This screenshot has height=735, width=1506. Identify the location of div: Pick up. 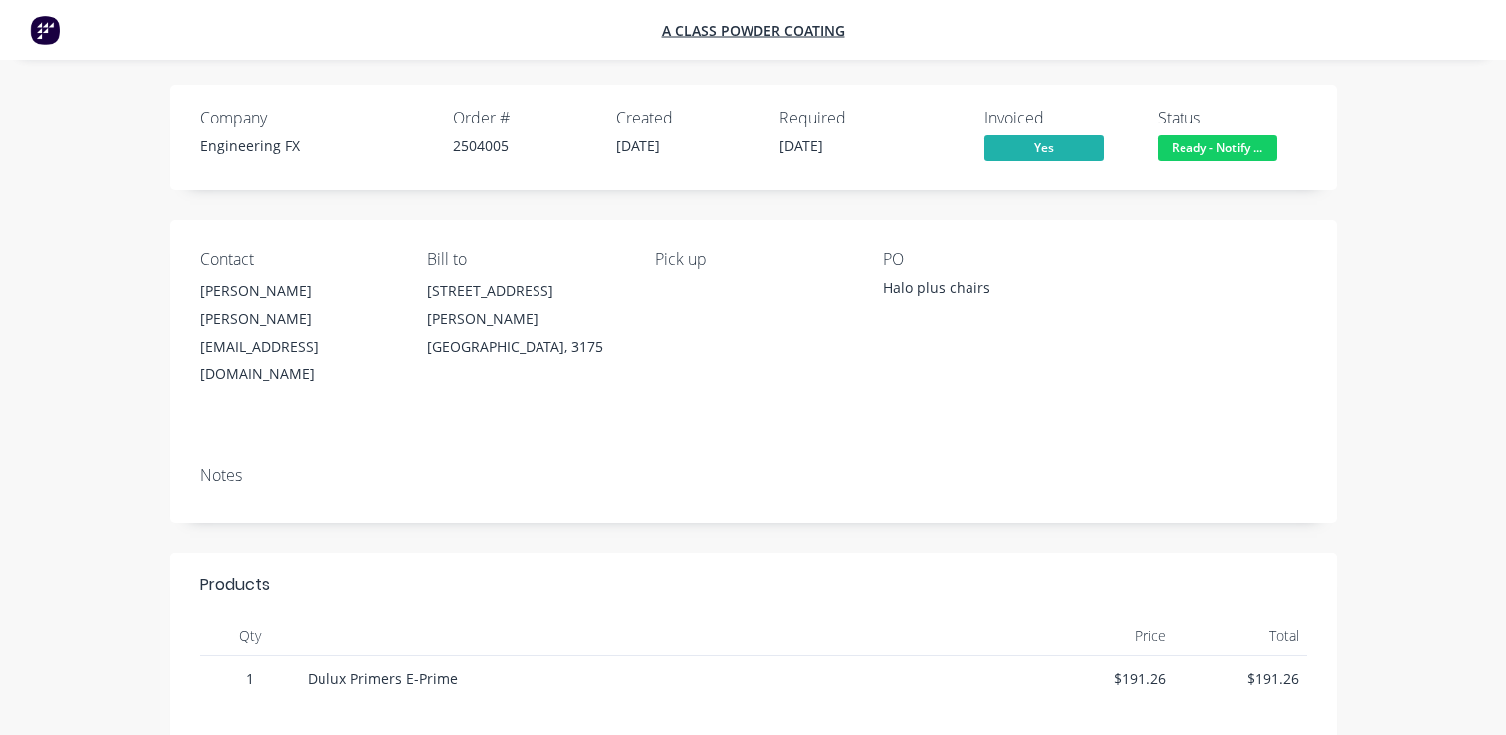
(753, 259).